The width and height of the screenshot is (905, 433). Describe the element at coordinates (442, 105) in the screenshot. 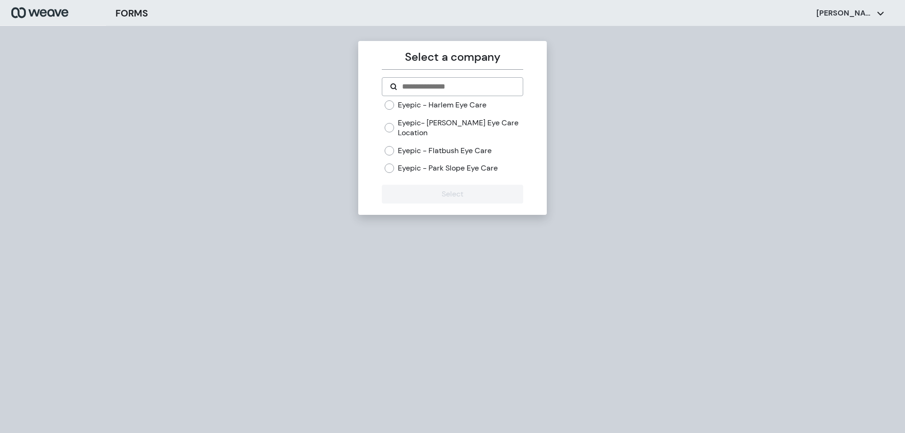

I see `label: Eyepic - Harlem Eye Care` at that location.